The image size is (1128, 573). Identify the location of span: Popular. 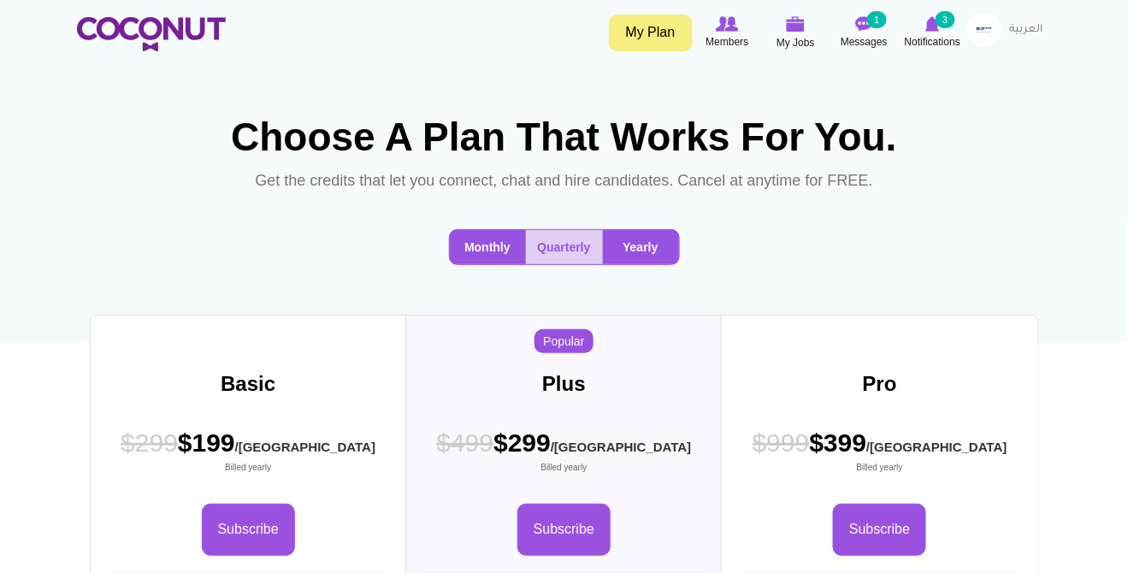
(564, 341).